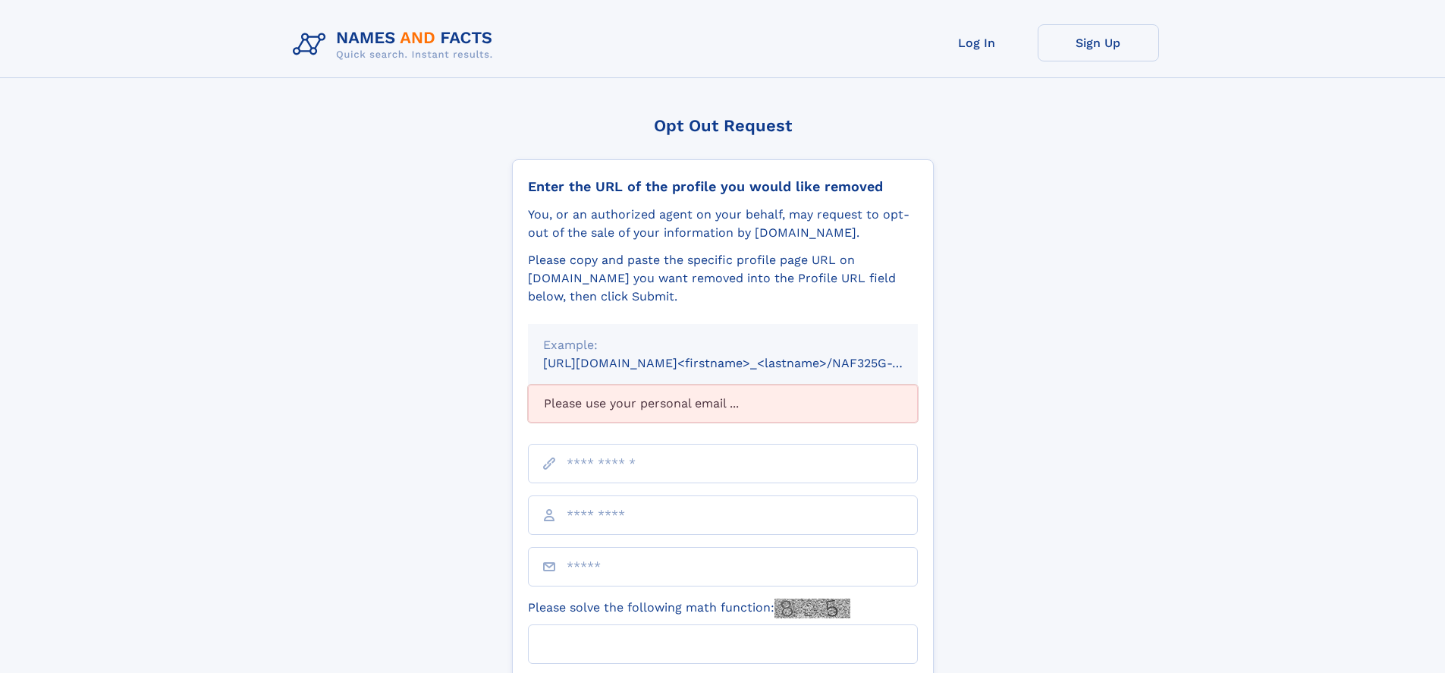 This screenshot has height=673, width=1445. I want to click on div: Enter the URL of the profile you would like removed, so click(723, 187).